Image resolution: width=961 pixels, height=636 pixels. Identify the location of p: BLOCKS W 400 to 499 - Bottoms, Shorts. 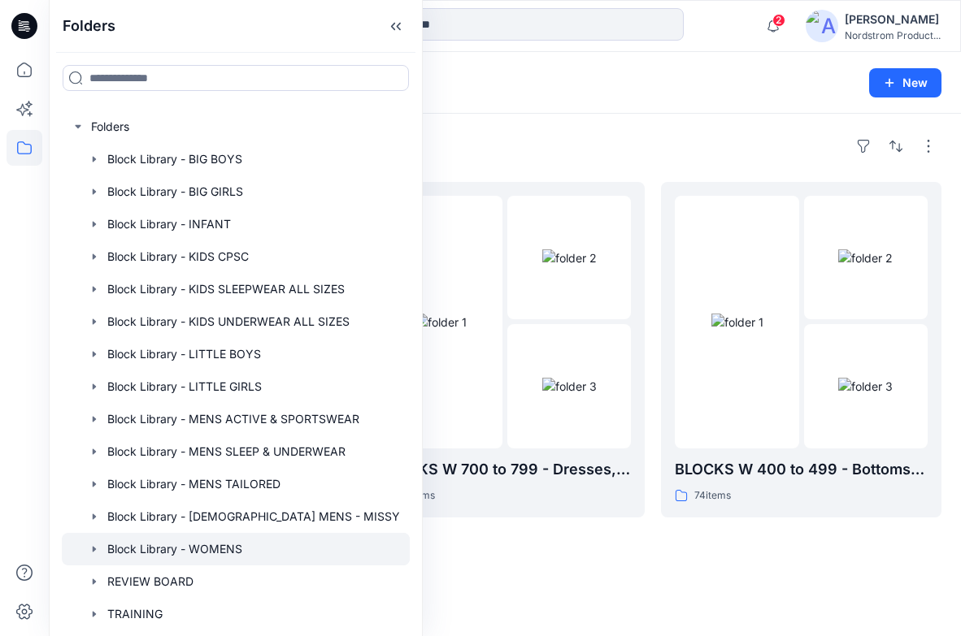
(801, 470).